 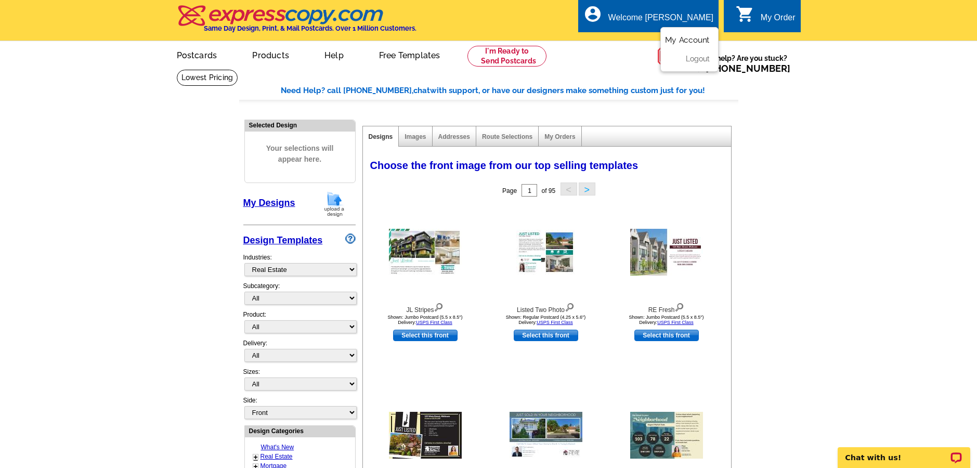 What do you see at coordinates (666, 252) in the screenshot?
I see `img: RE Fresh` at bounding box center [666, 252].